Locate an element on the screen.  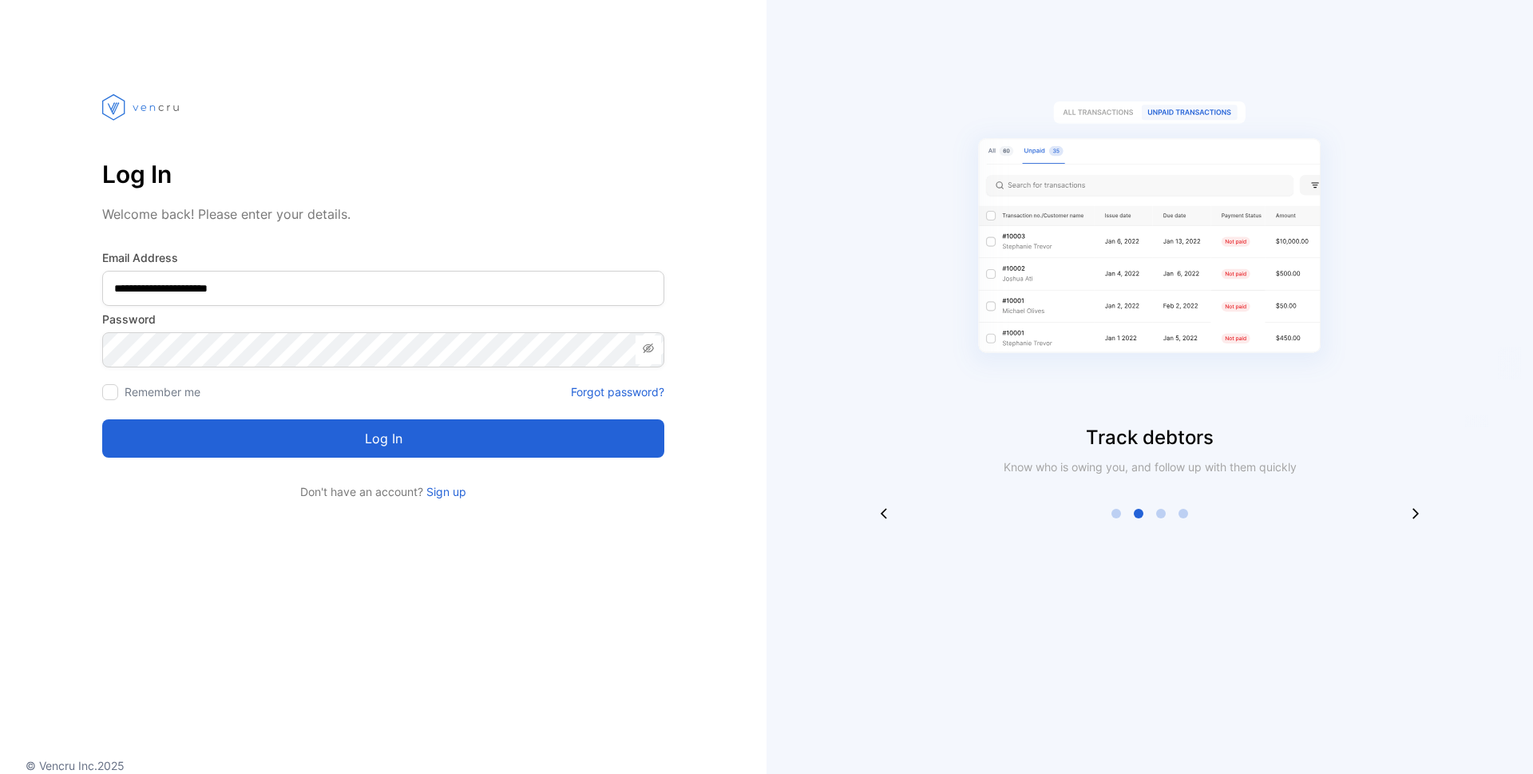
p: Don't have an account? is located at coordinates (383, 491).